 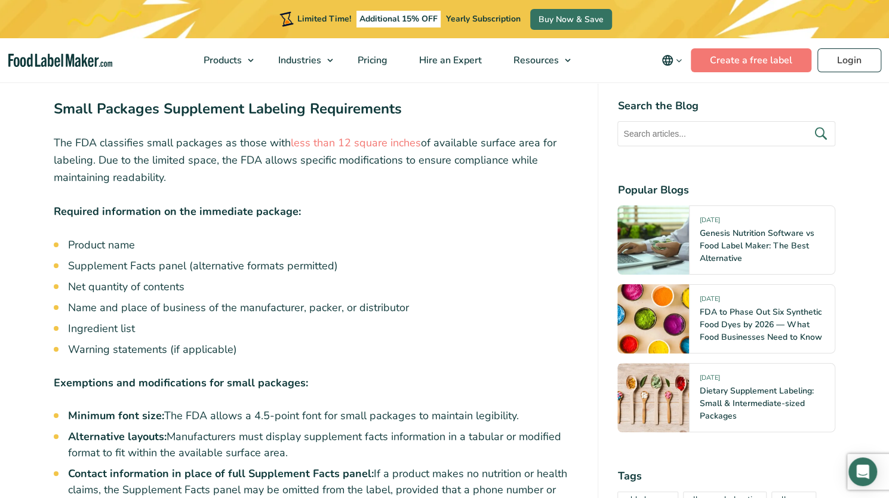 I want to click on span: Resources, so click(x=535, y=60).